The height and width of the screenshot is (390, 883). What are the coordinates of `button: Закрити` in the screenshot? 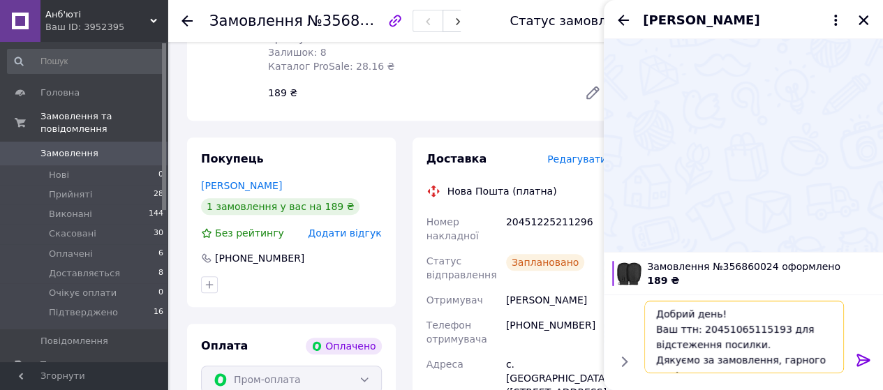 It's located at (864, 20).